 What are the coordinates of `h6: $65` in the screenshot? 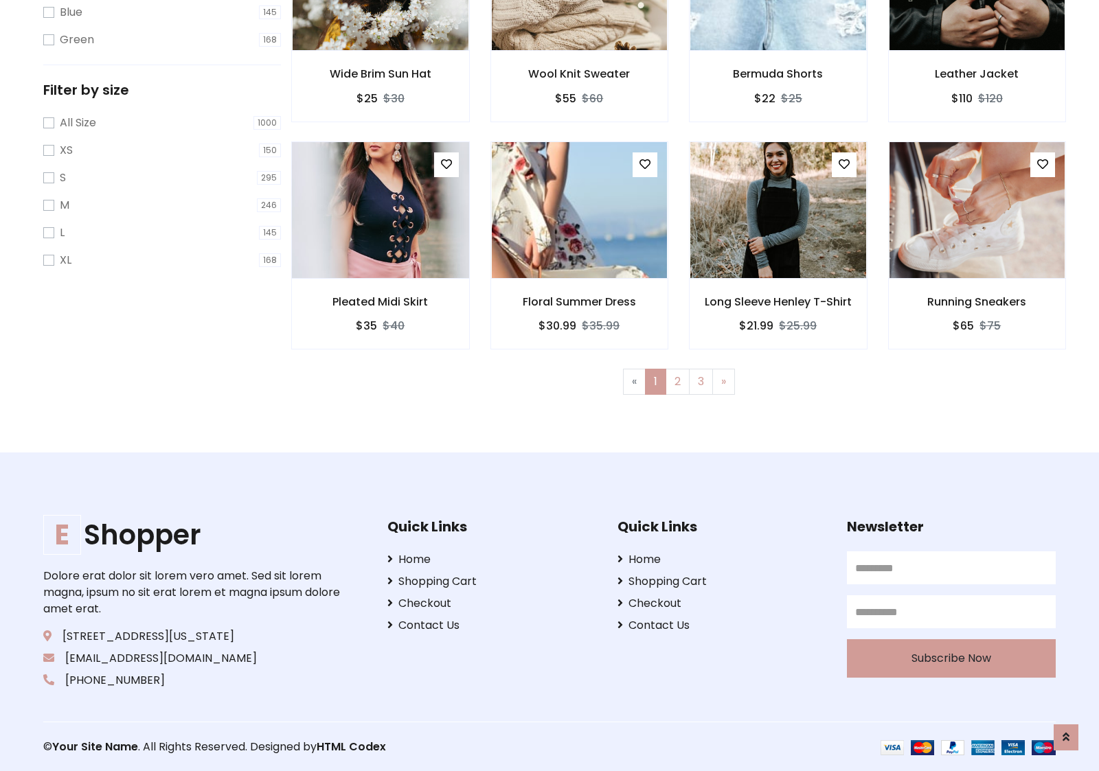 It's located at (963, 326).